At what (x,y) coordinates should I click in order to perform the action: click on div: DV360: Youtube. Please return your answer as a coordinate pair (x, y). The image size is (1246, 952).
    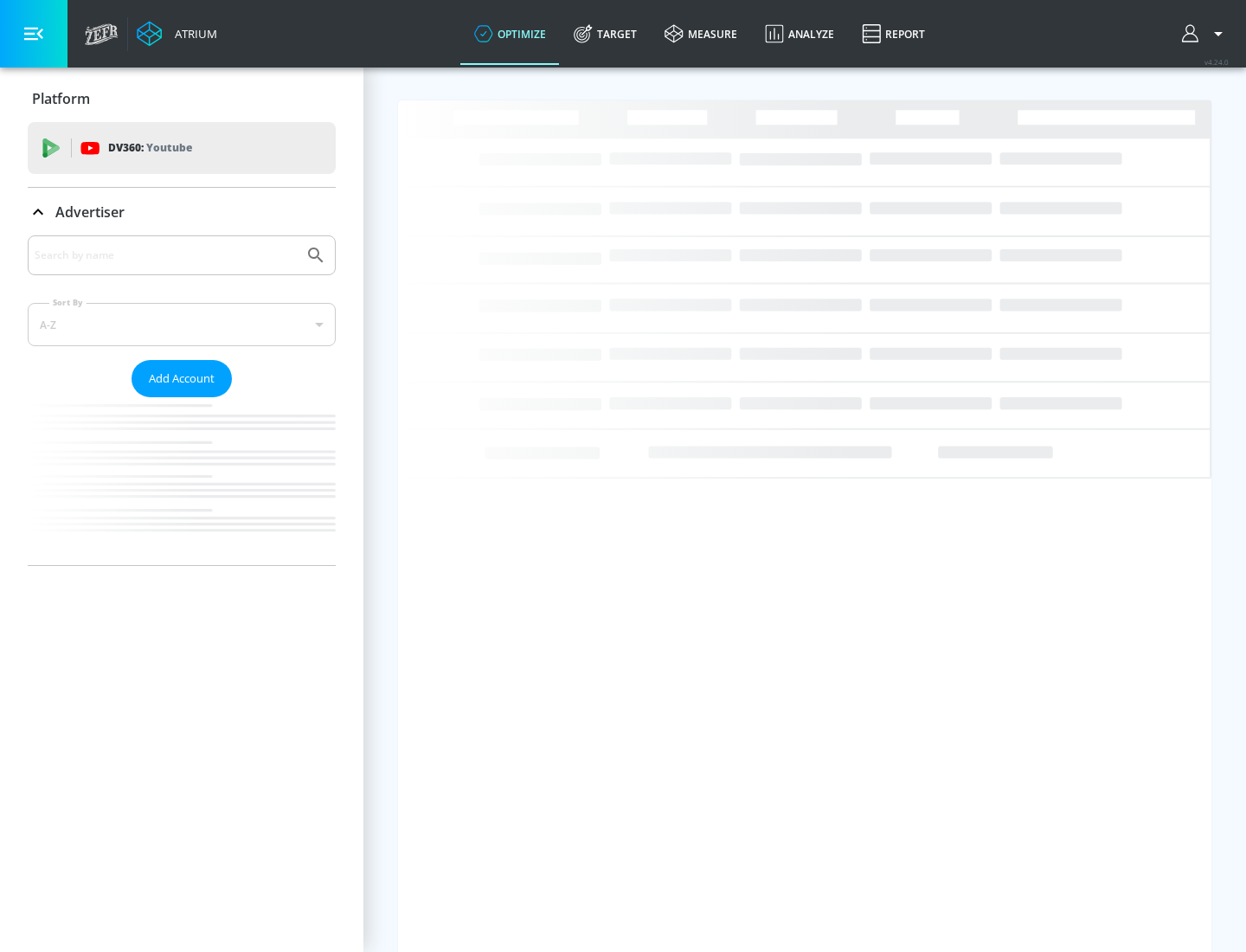
    Looking at the image, I should click on (181, 148).